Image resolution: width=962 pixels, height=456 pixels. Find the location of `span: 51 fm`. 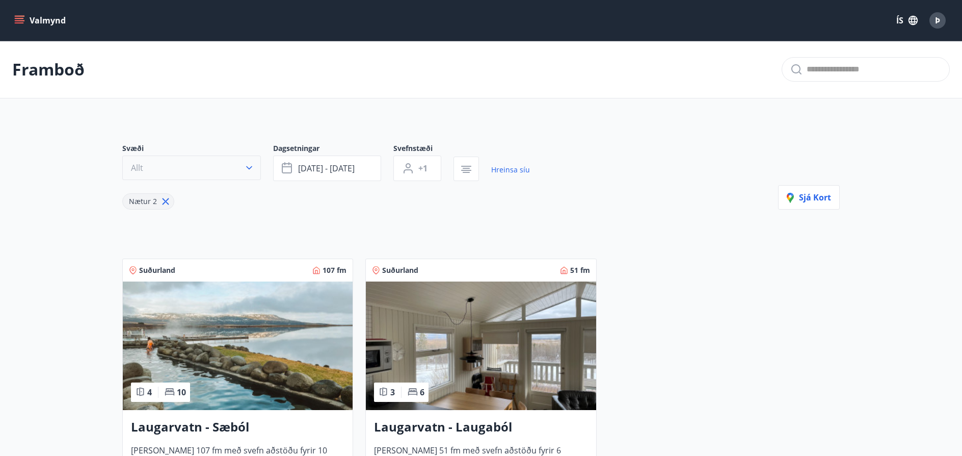

span: 51 fm is located at coordinates (580, 270).